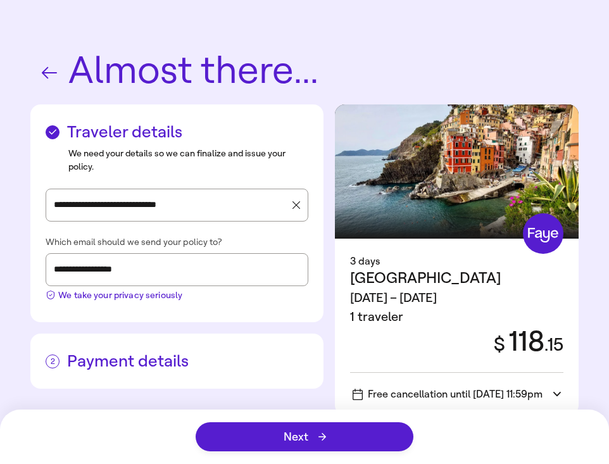 The width and height of the screenshot is (609, 464). What do you see at coordinates (305, 437) in the screenshot?
I see `span: Next` at bounding box center [305, 437].